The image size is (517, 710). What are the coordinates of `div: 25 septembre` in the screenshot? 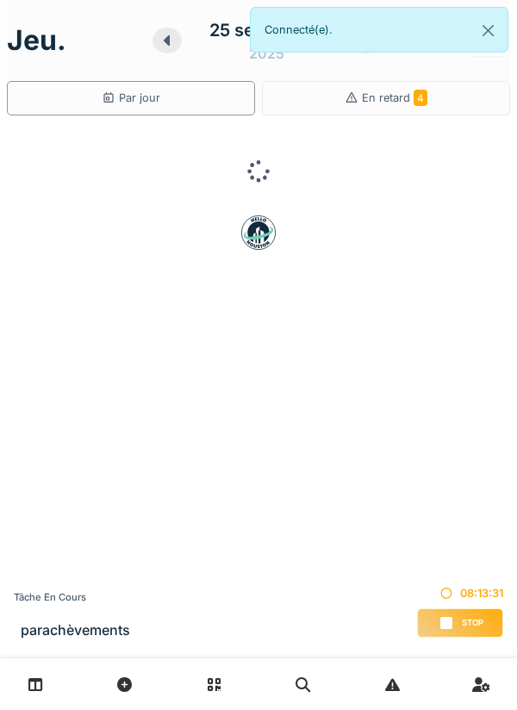 It's located at (266, 30).